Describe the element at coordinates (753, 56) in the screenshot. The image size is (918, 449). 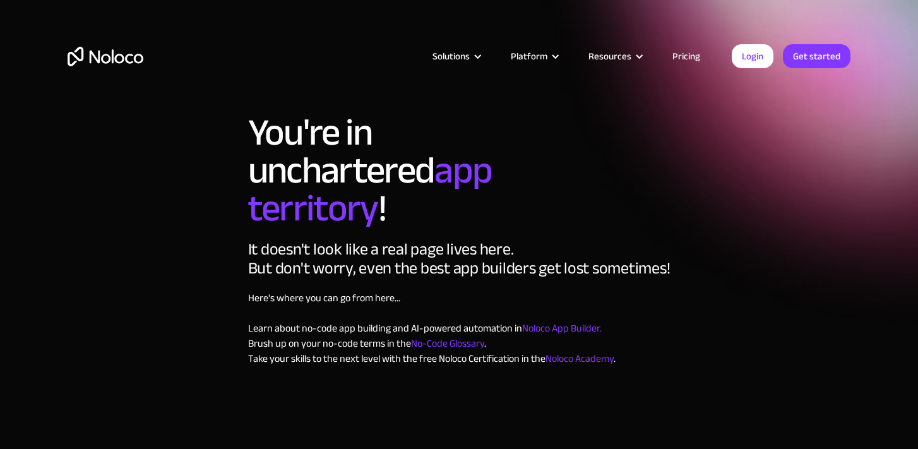
I see `a: Login` at that location.